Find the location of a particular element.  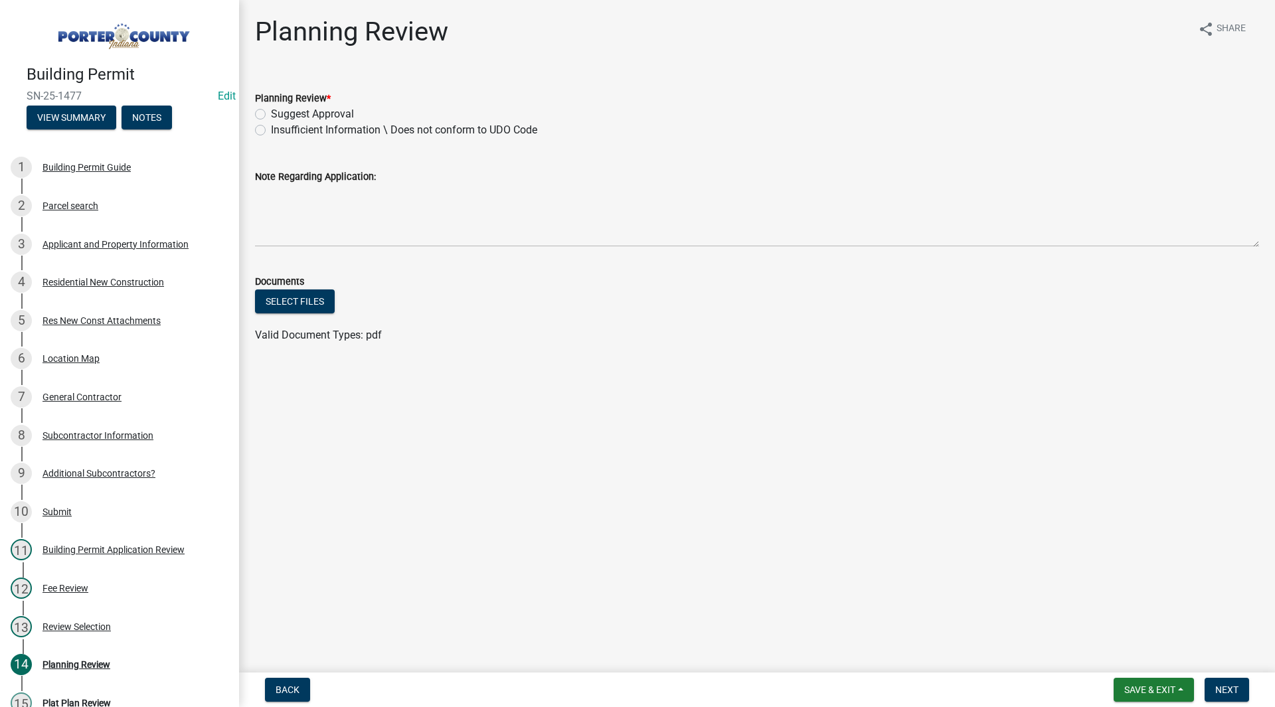

wm-modal-confirm: Notes is located at coordinates (147, 118).